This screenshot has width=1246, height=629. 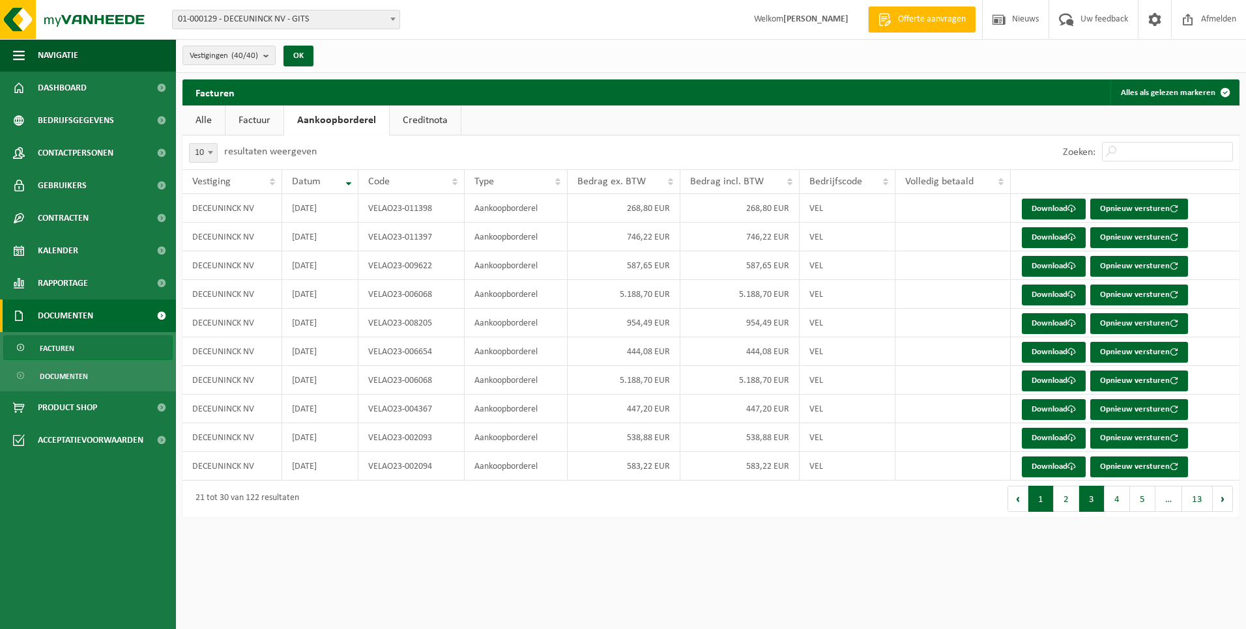 What do you see at coordinates (270, 152) in the screenshot?
I see `label: resultaten weergeven` at bounding box center [270, 152].